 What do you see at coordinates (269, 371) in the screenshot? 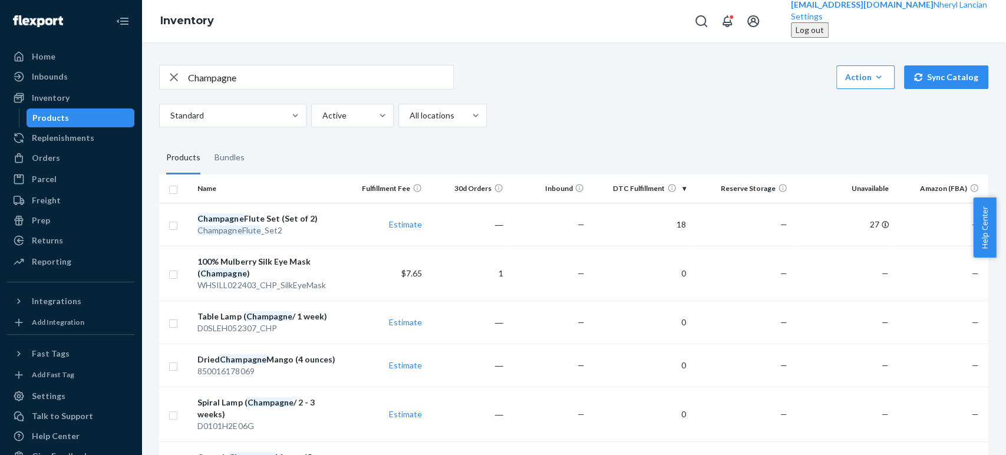
I see `div: 850016178069` at bounding box center [269, 371].